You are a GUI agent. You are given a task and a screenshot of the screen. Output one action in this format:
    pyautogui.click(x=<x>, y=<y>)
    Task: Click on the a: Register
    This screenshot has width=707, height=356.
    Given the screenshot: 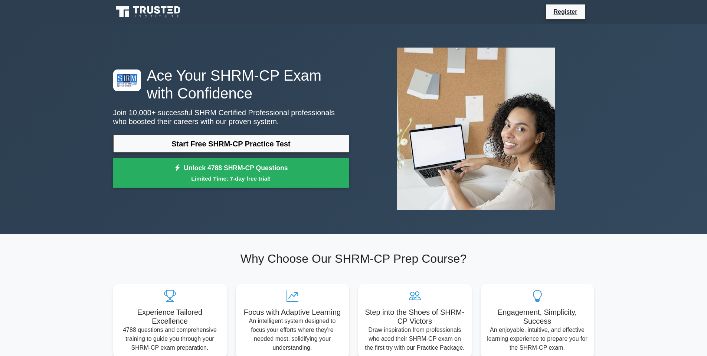 What is the action you would take?
    pyautogui.click(x=565, y=12)
    